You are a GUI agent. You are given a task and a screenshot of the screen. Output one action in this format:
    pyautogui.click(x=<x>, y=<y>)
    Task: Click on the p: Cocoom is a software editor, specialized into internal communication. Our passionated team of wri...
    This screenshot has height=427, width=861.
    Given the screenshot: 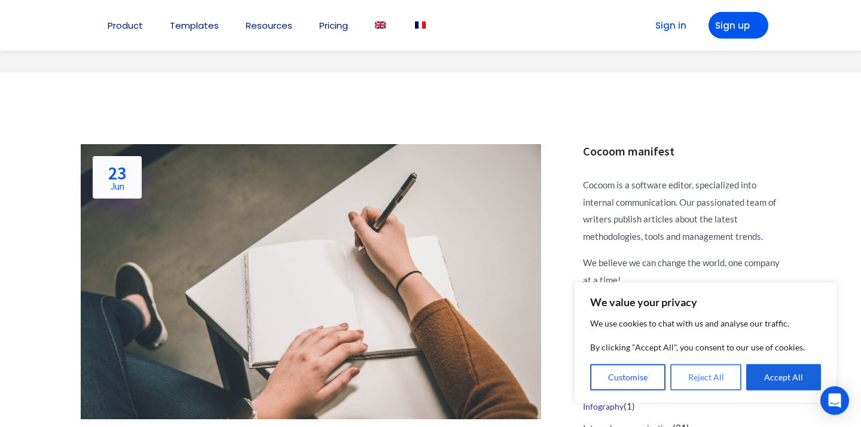 What is the action you would take?
    pyautogui.click(x=682, y=210)
    